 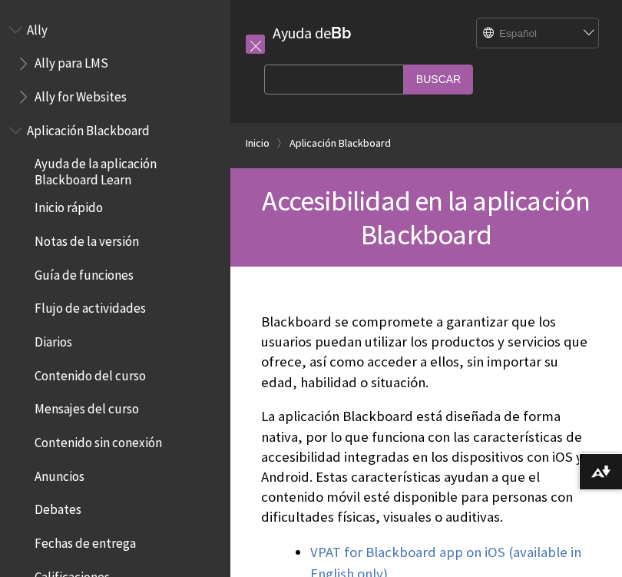 I want to click on span: Ayuda de la aplicación Blackboard Learn, so click(x=127, y=169).